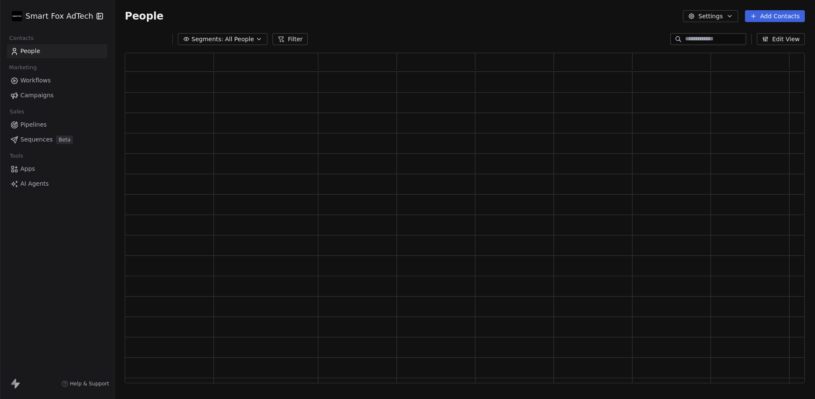 The height and width of the screenshot is (399, 815). What do you see at coordinates (57, 80) in the screenshot?
I see `a: Workflows` at bounding box center [57, 80].